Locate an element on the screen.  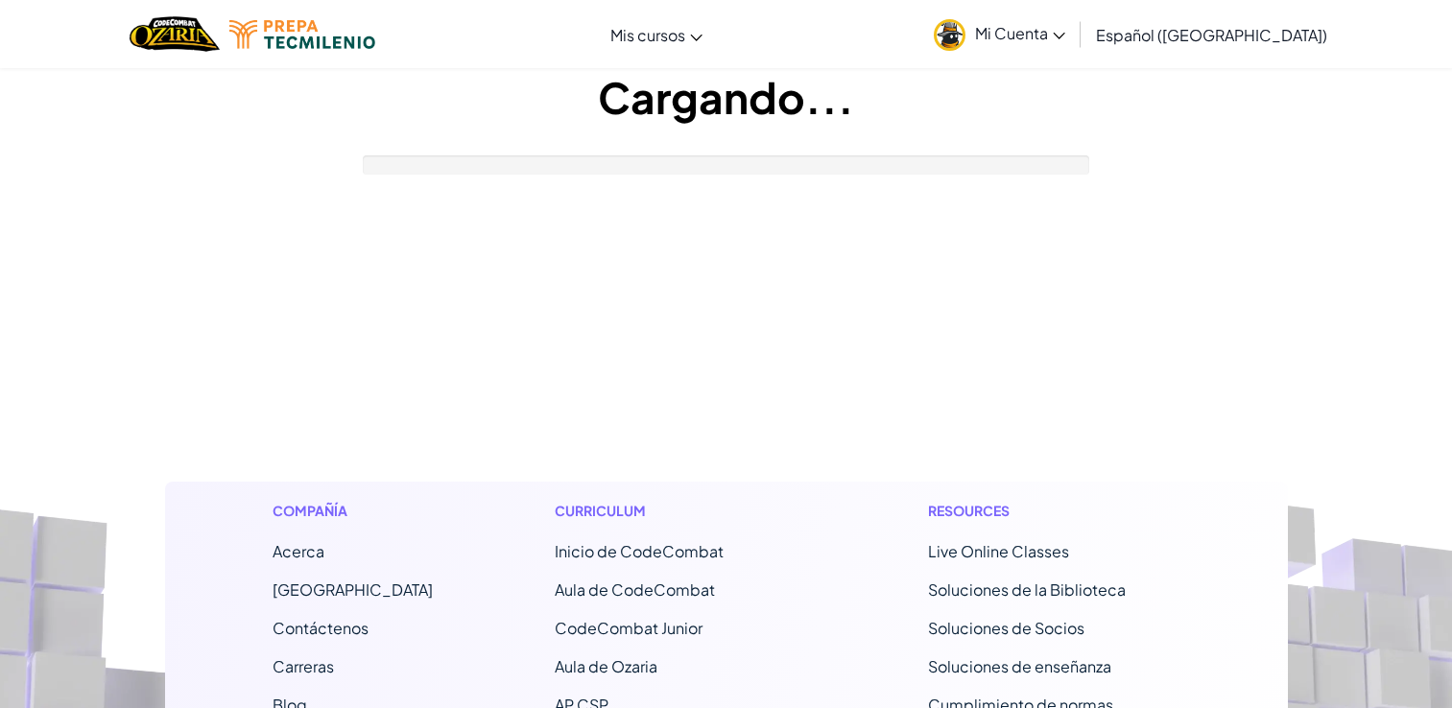
a: Mi Cuenta is located at coordinates (999, 34).